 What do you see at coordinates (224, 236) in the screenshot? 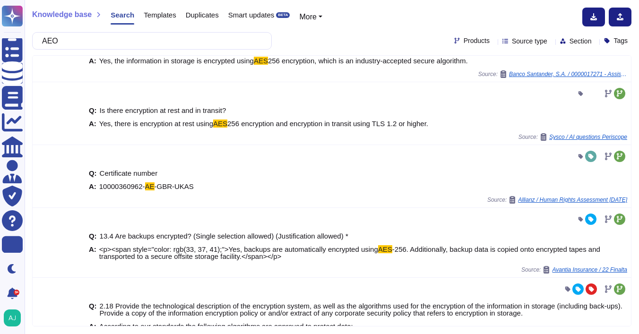
I see `span: 13.4 Are backups encrypted? (Single selection allowed) (Justification allowed) *` at bounding box center [224, 236].